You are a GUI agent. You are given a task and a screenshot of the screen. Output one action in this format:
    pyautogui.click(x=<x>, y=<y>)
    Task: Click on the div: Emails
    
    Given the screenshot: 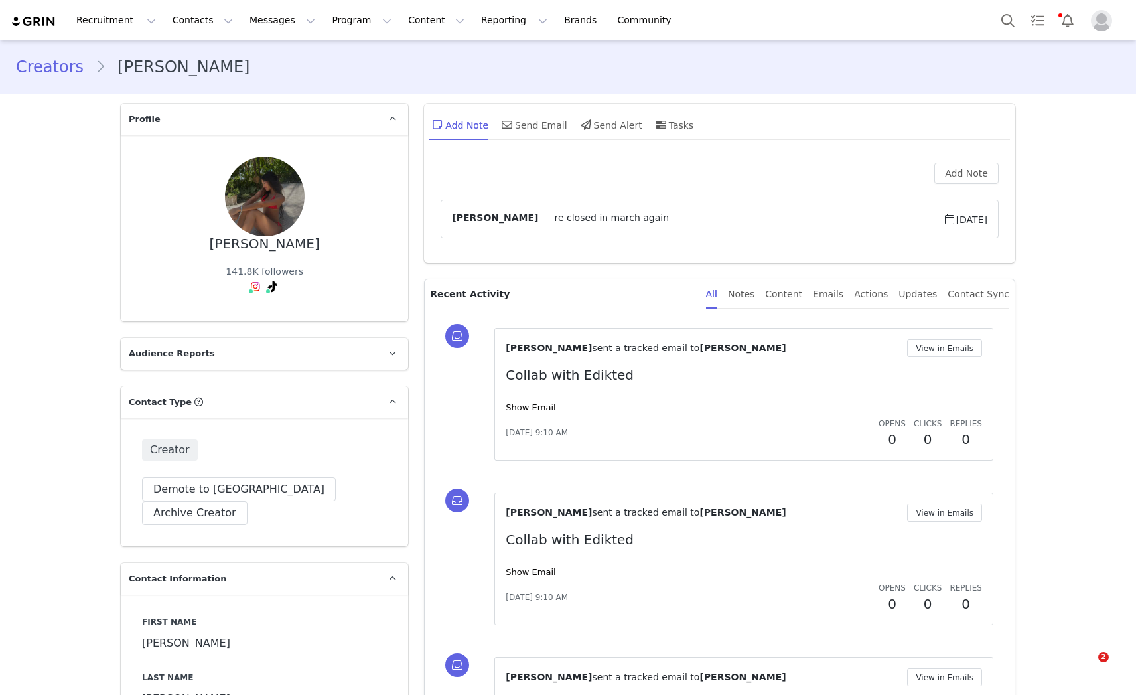 What is the action you would take?
    pyautogui.click(x=828, y=294)
    